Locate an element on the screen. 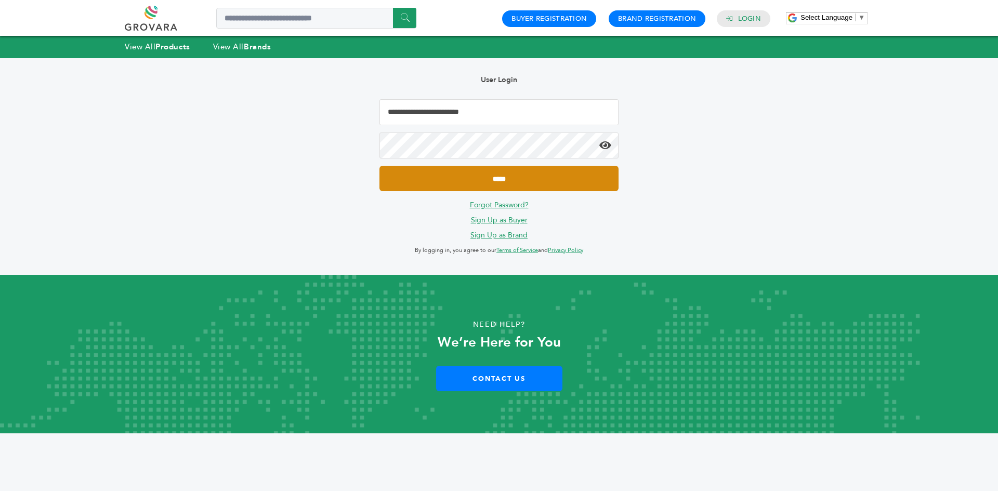 This screenshot has width=998, height=491. input: Password is located at coordinates (499, 146).